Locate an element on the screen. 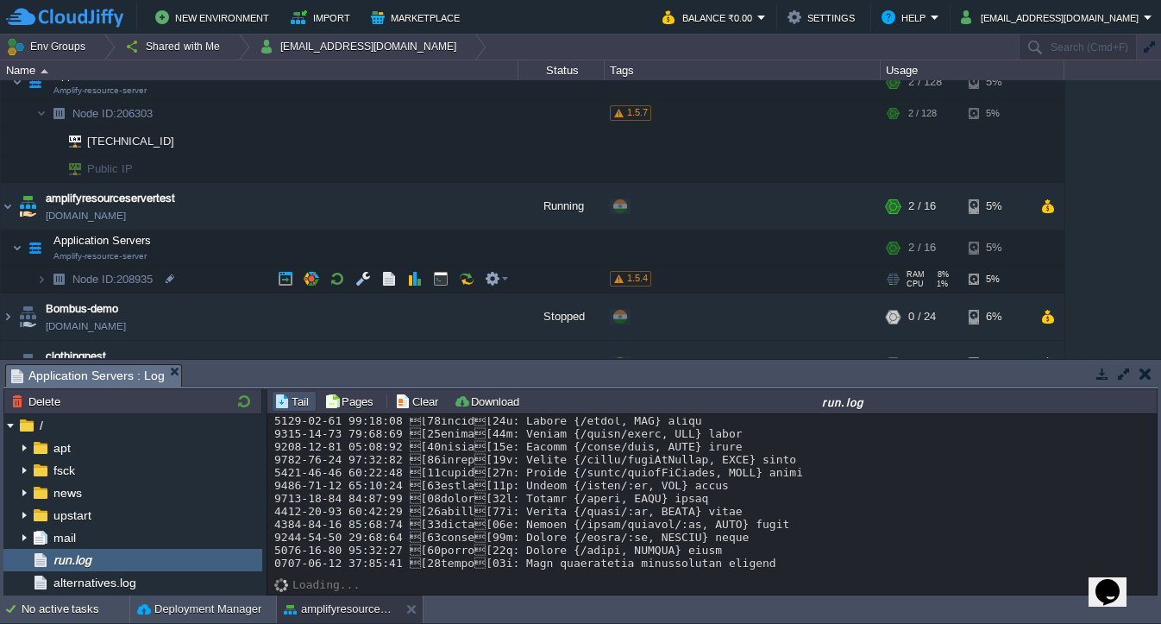 This screenshot has height=624, width=1161. span: amplifyresourceservertest is located at coordinates (110, 198).